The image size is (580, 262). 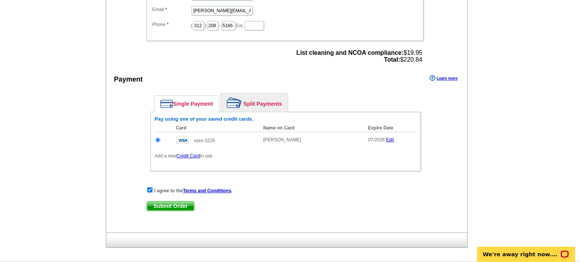 I want to click on a: Terms and Conditions, so click(x=207, y=191).